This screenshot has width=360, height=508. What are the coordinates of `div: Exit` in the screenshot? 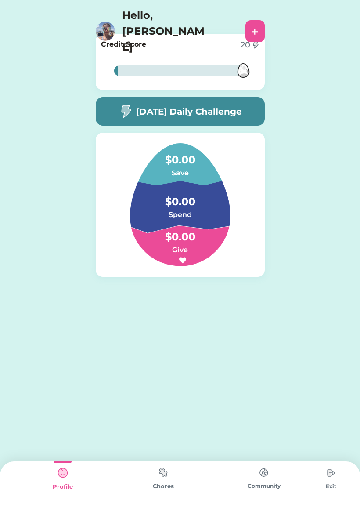 It's located at (331, 486).